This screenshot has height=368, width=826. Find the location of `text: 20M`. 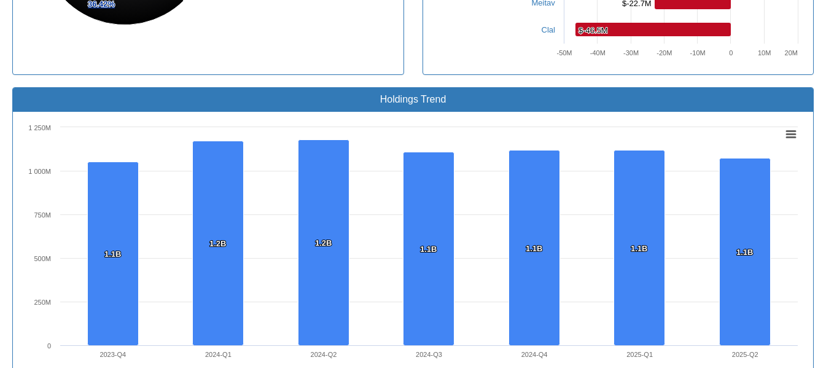

text: 20M is located at coordinates (790, 53).